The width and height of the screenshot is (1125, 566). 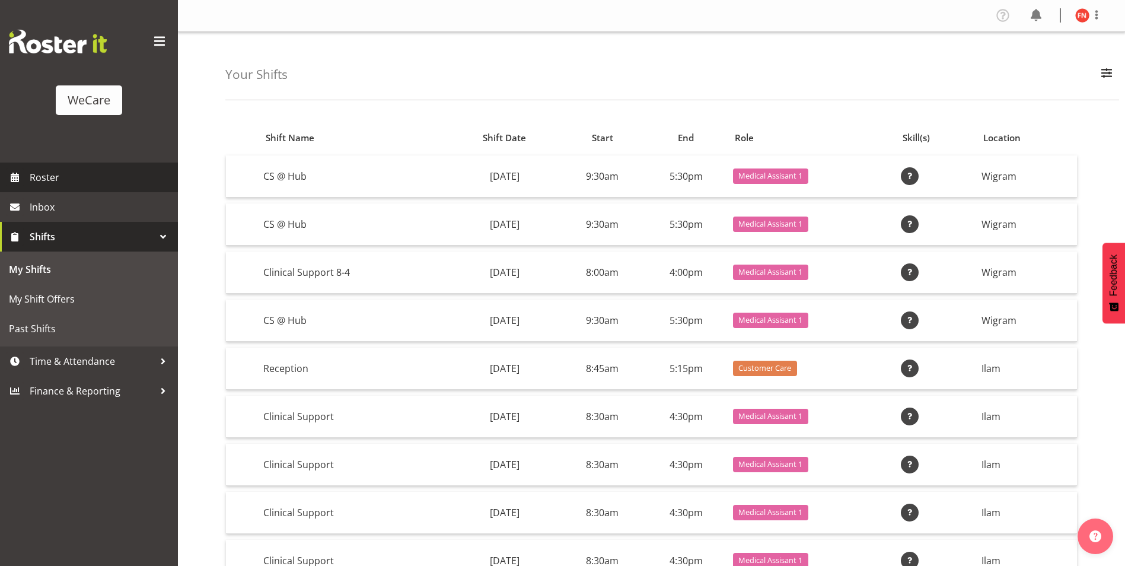 What do you see at coordinates (1082, 15) in the screenshot?
I see `img: firdous-naqvi10854.jpg` at bounding box center [1082, 15].